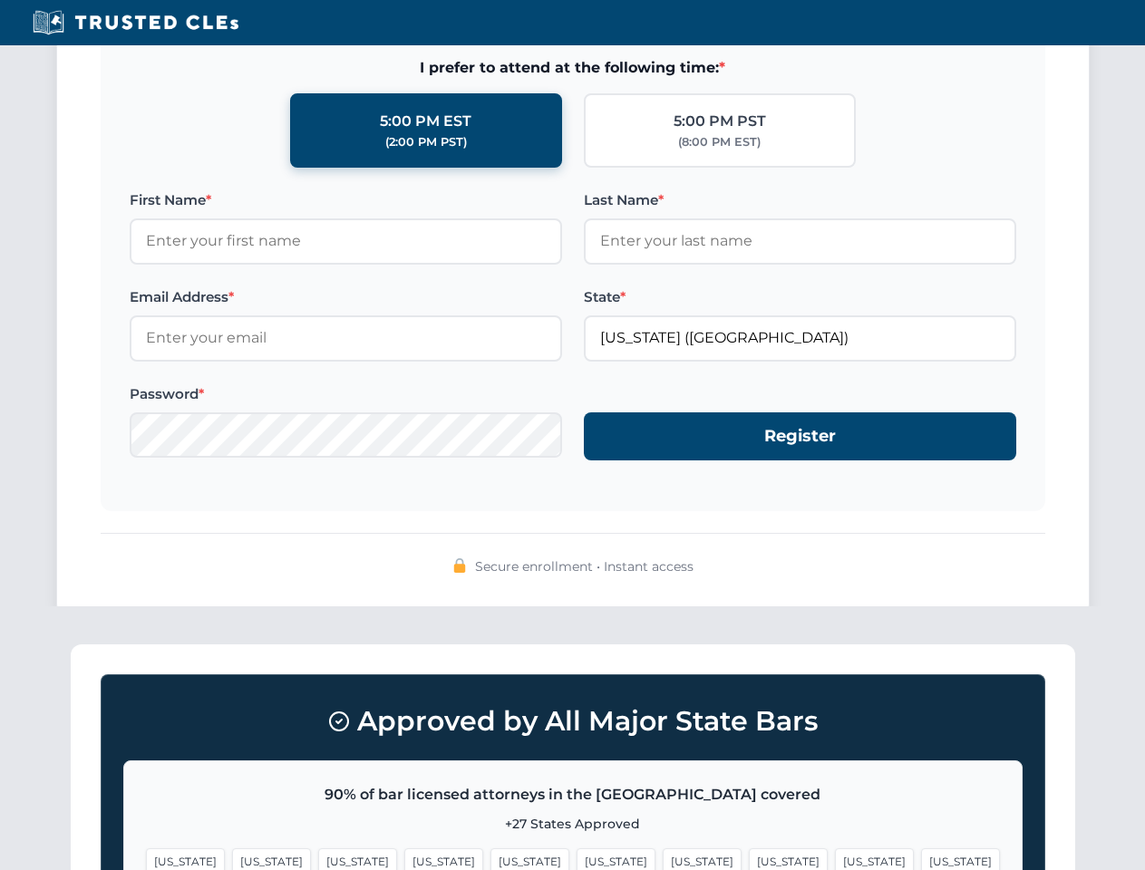  What do you see at coordinates (573, 68) in the screenshot?
I see `span: I prefer to attend at the following time:` at bounding box center [573, 68].